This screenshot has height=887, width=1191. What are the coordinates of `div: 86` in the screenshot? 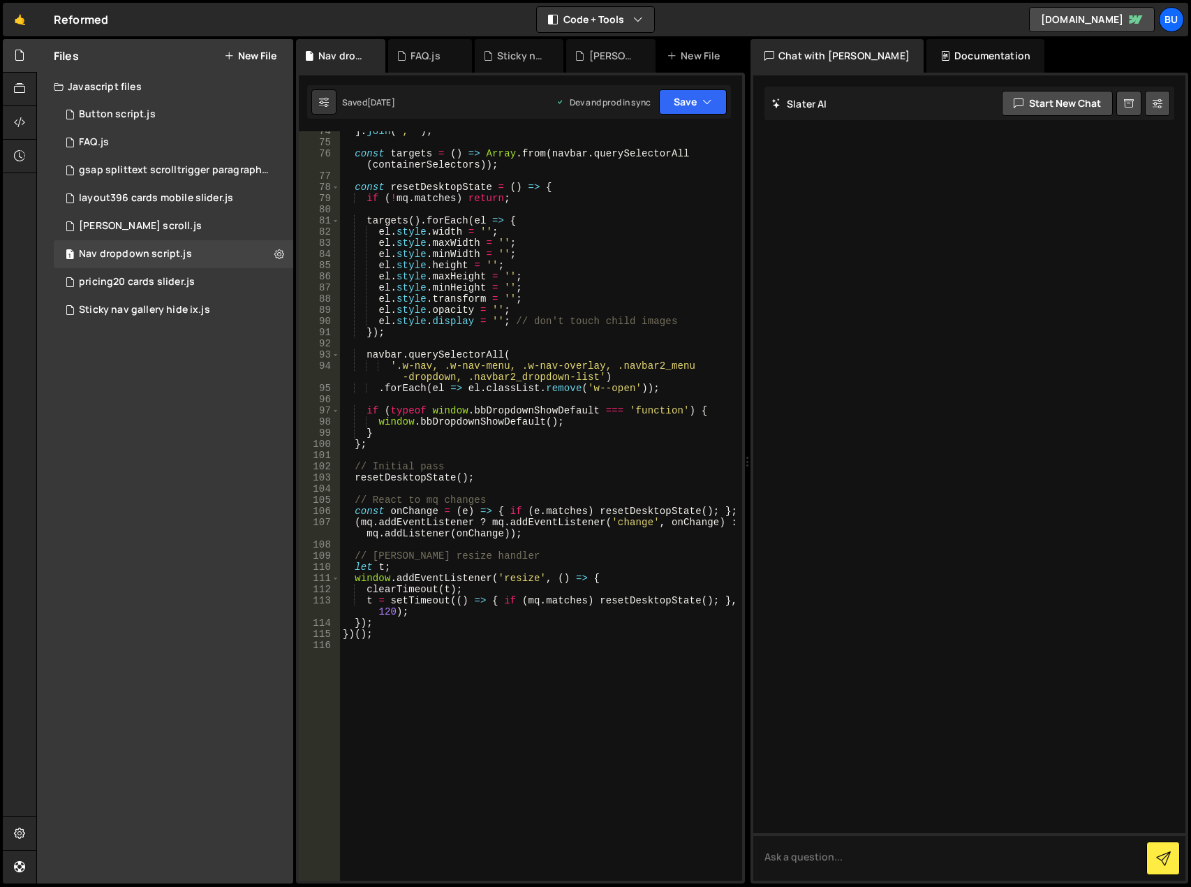 It's located at (319, 277).